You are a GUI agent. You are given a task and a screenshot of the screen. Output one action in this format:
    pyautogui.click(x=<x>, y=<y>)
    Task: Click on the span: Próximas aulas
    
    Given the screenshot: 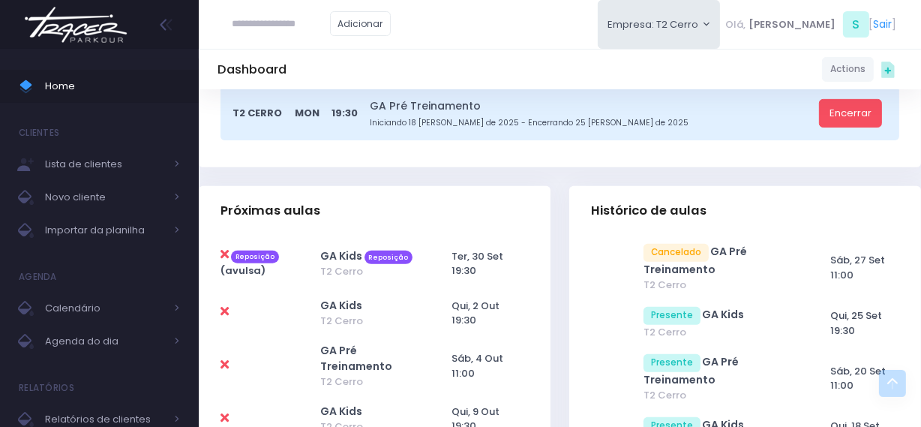 What is the action you would take?
    pyautogui.click(x=270, y=211)
    